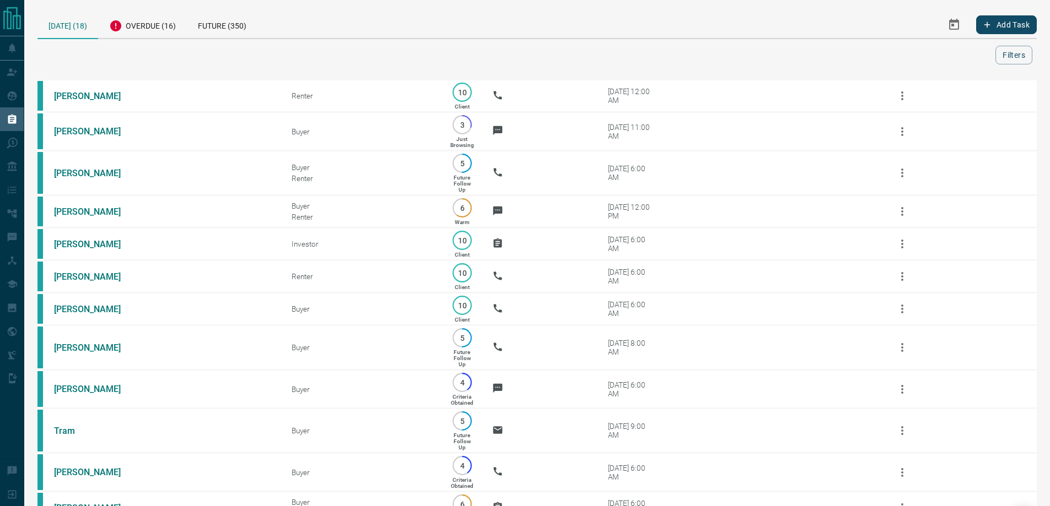 The height and width of the screenshot is (506, 1050). I want to click on button: Filters, so click(1013, 55).